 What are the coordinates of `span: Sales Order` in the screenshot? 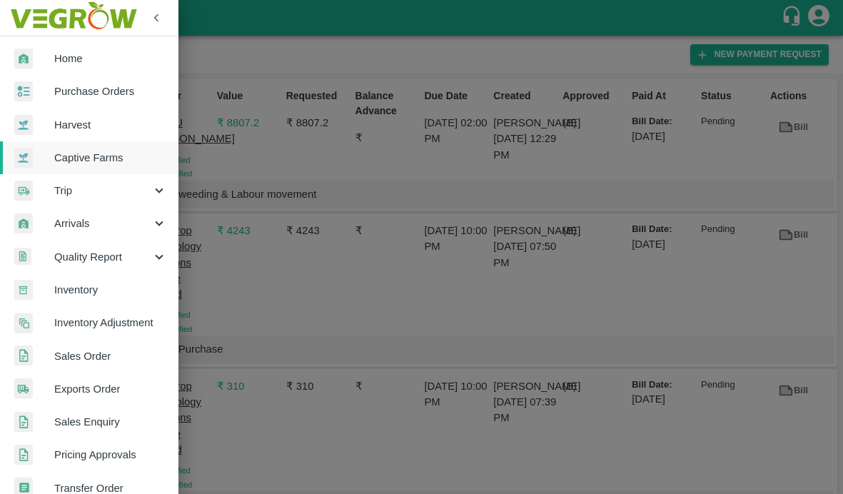 It's located at (111, 356).